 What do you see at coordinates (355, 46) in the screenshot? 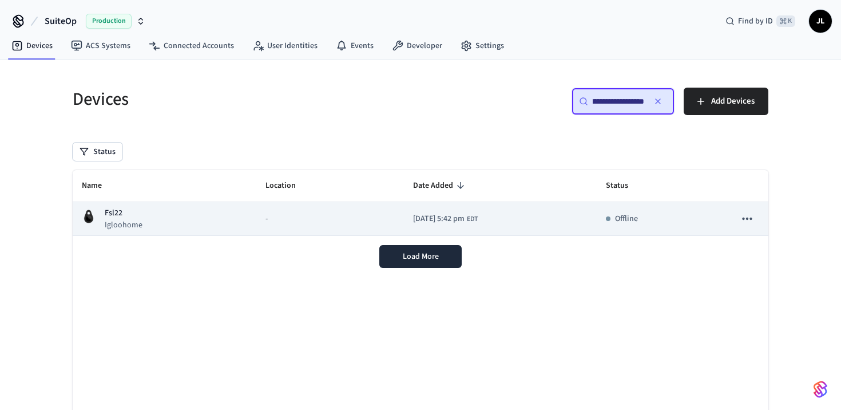
I see `a: Events` at bounding box center [355, 46].